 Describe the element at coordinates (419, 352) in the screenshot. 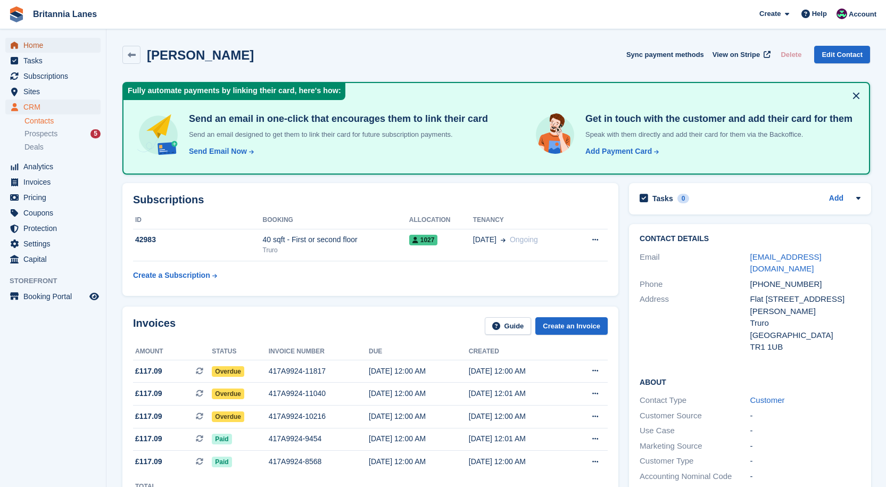

I see `th: Due` at that location.